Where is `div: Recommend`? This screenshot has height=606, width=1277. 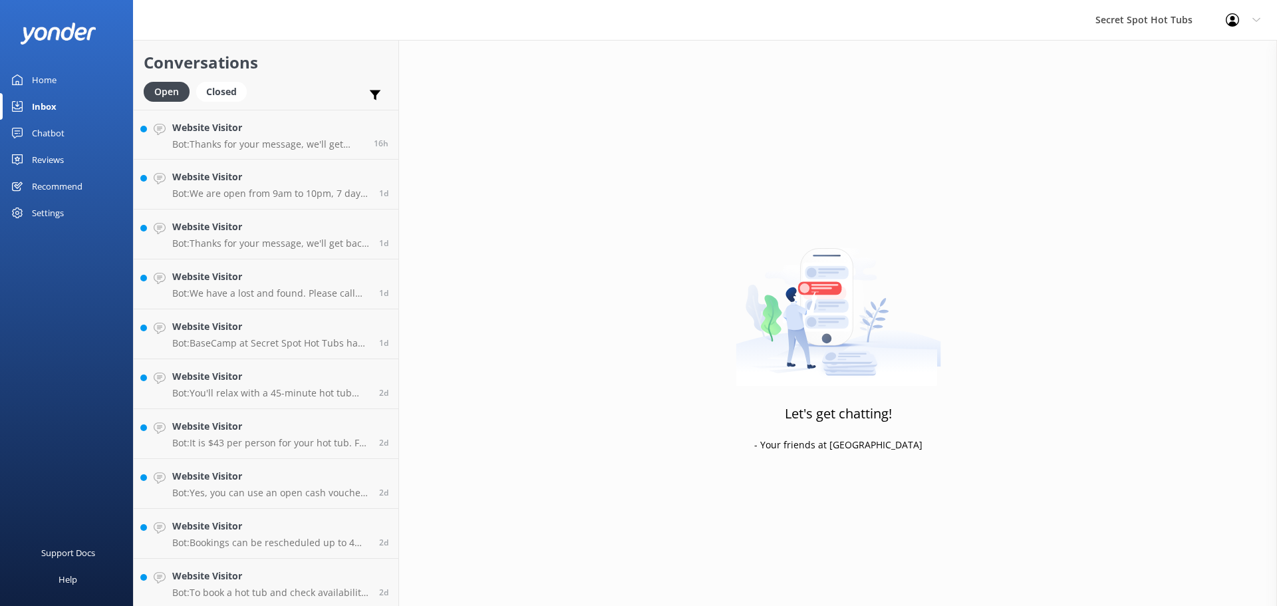
div: Recommend is located at coordinates (57, 186).